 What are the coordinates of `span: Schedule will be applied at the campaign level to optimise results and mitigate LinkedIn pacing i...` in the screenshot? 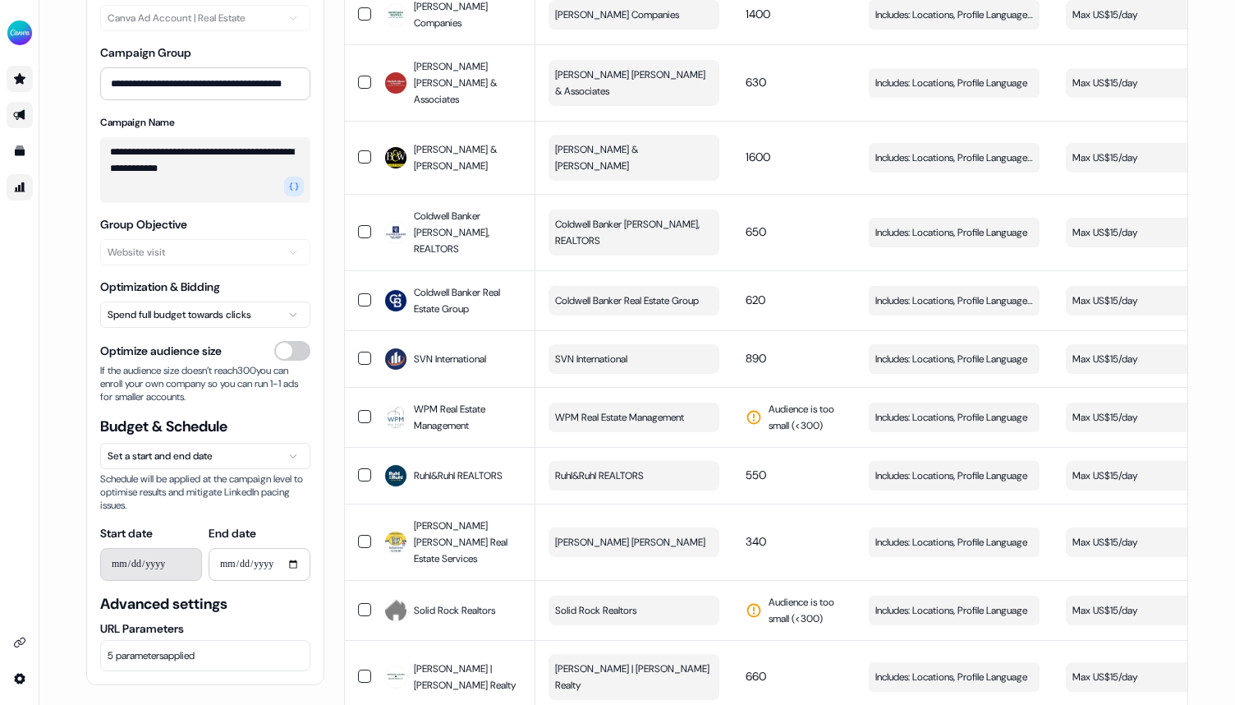 It's located at (205, 492).